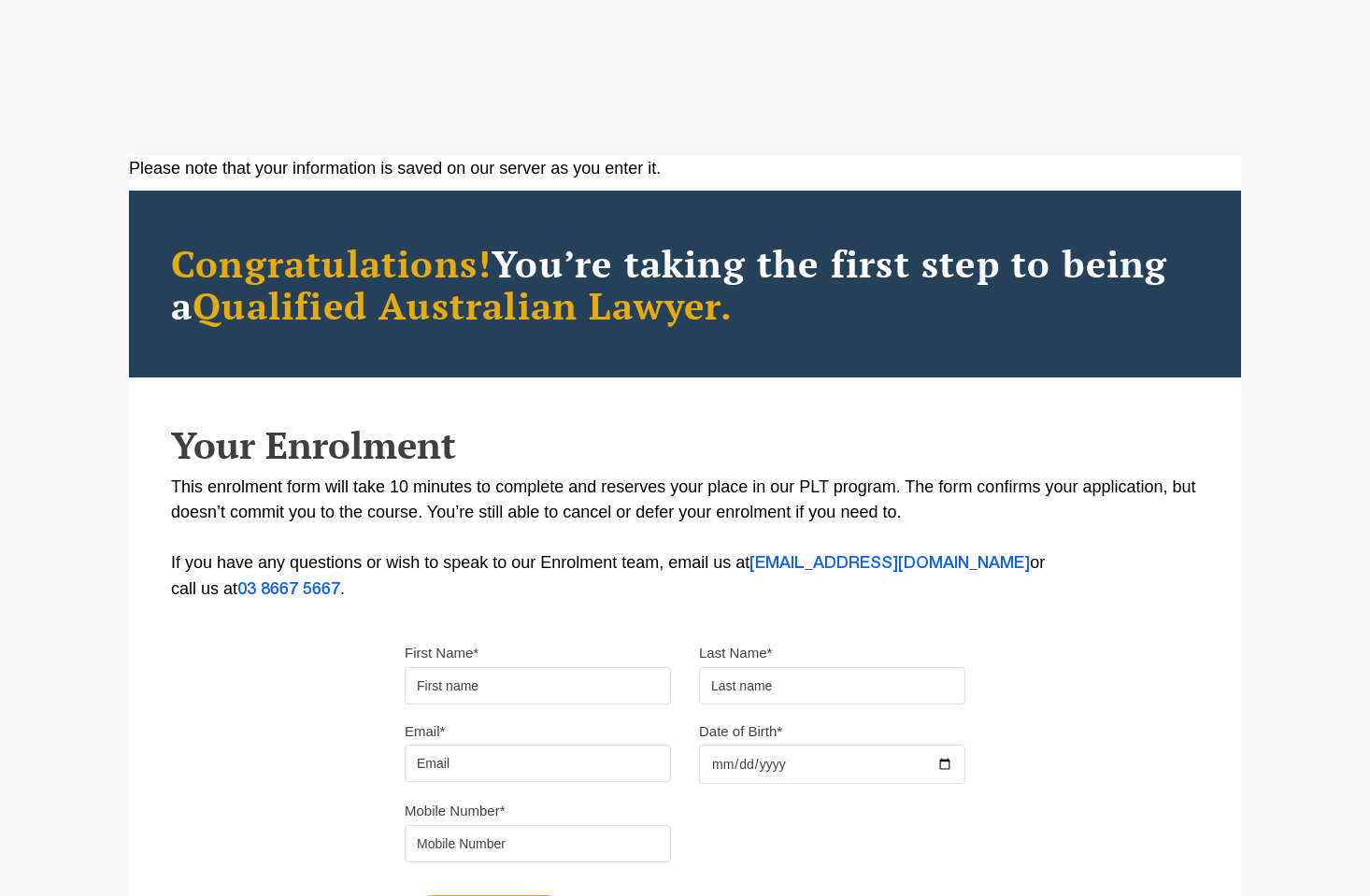 The width and height of the screenshot is (1370, 896). What do you see at coordinates (462, 304) in the screenshot?
I see `span: Qualified Australian Lawyer.` at bounding box center [462, 304].